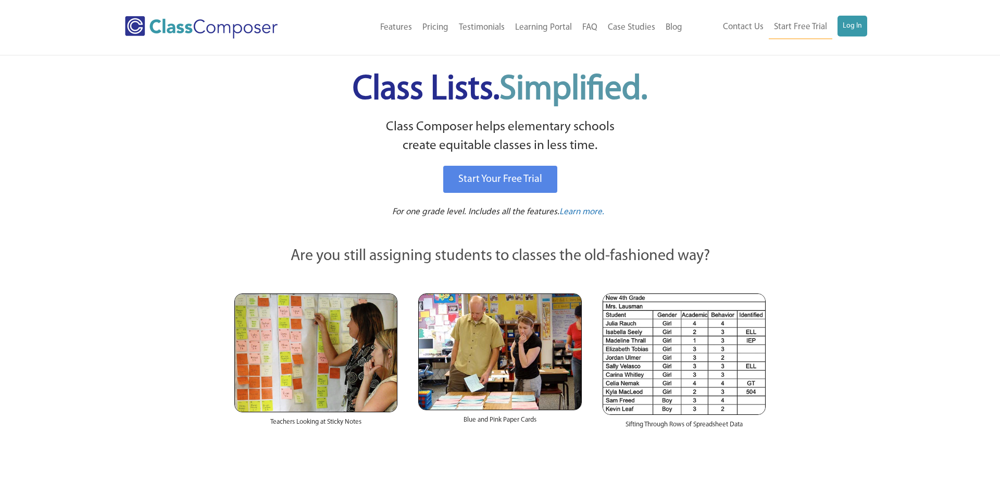 The width and height of the screenshot is (1000, 479). What do you see at coordinates (396, 28) in the screenshot?
I see `a: Features` at bounding box center [396, 28].